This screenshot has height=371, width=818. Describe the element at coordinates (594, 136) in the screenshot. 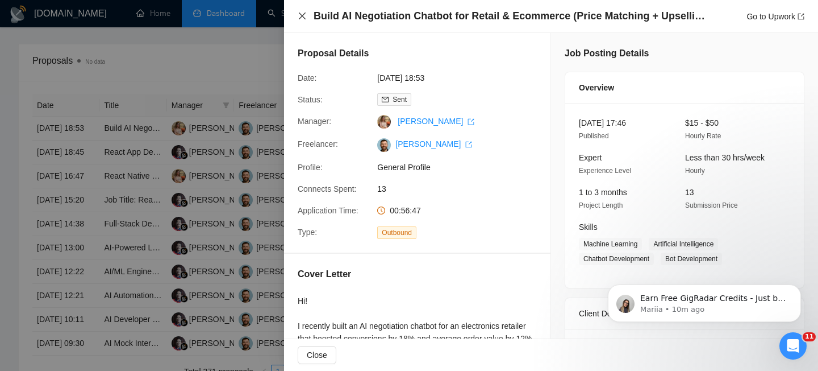

I see `span: Published` at that location.